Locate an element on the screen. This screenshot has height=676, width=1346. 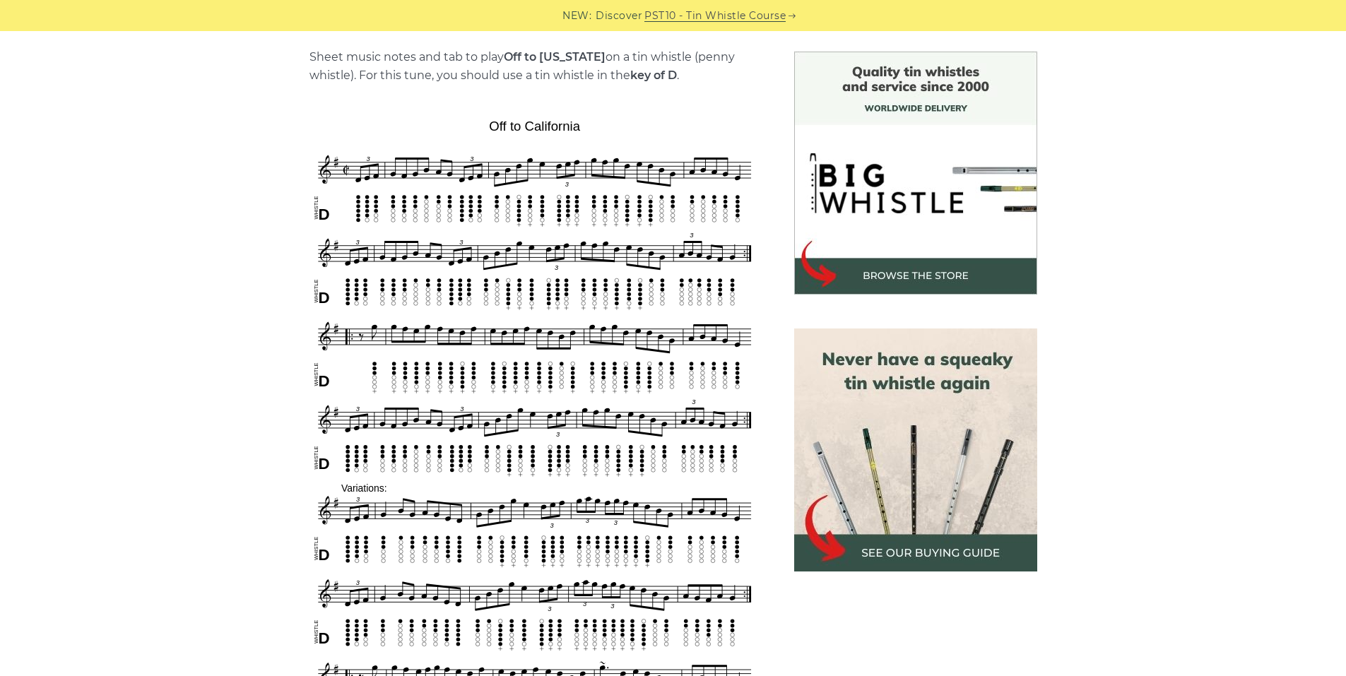
span: Discover is located at coordinates (619, 16).